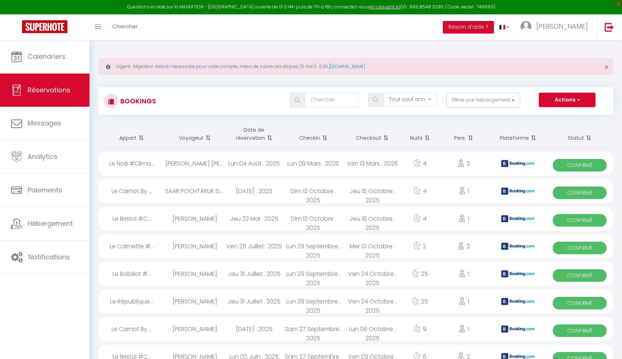 The image size is (622, 359). I want to click on h3: Bookings, so click(137, 101).